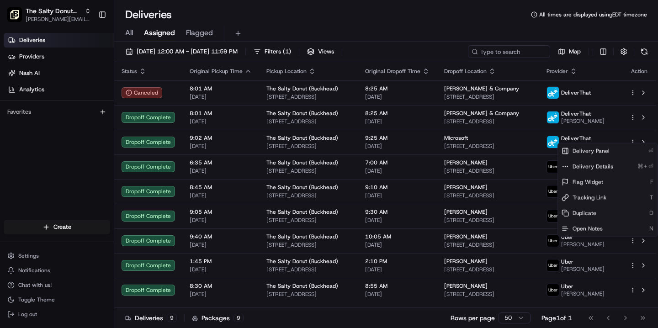  Describe the element at coordinates (589, 198) in the screenshot. I see `span: Tracking Link` at that location.